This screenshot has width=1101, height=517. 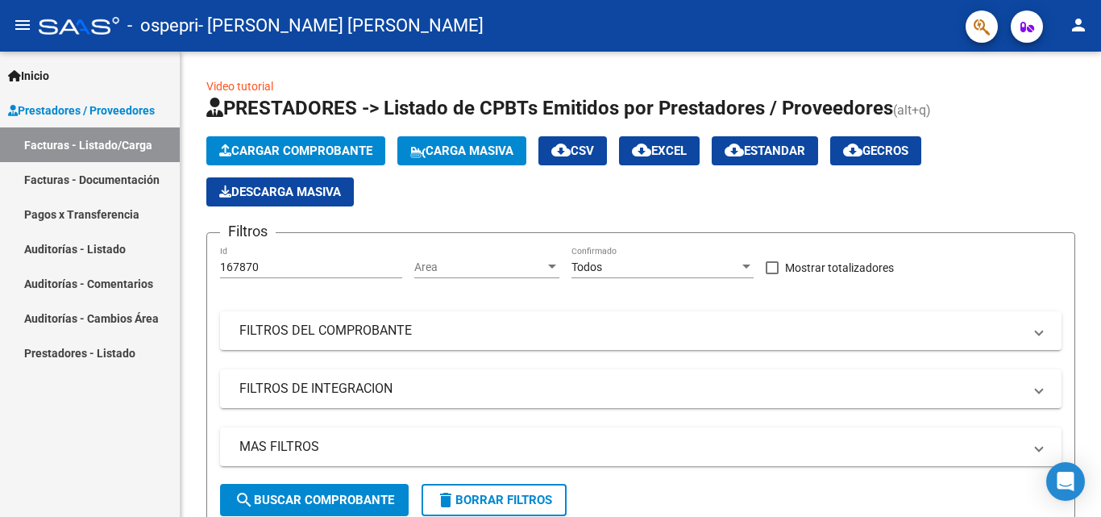 I want to click on span: - ospepri, so click(x=163, y=26).